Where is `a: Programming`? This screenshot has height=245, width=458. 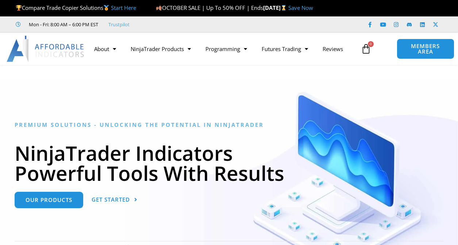
a: Programming is located at coordinates (226, 49).